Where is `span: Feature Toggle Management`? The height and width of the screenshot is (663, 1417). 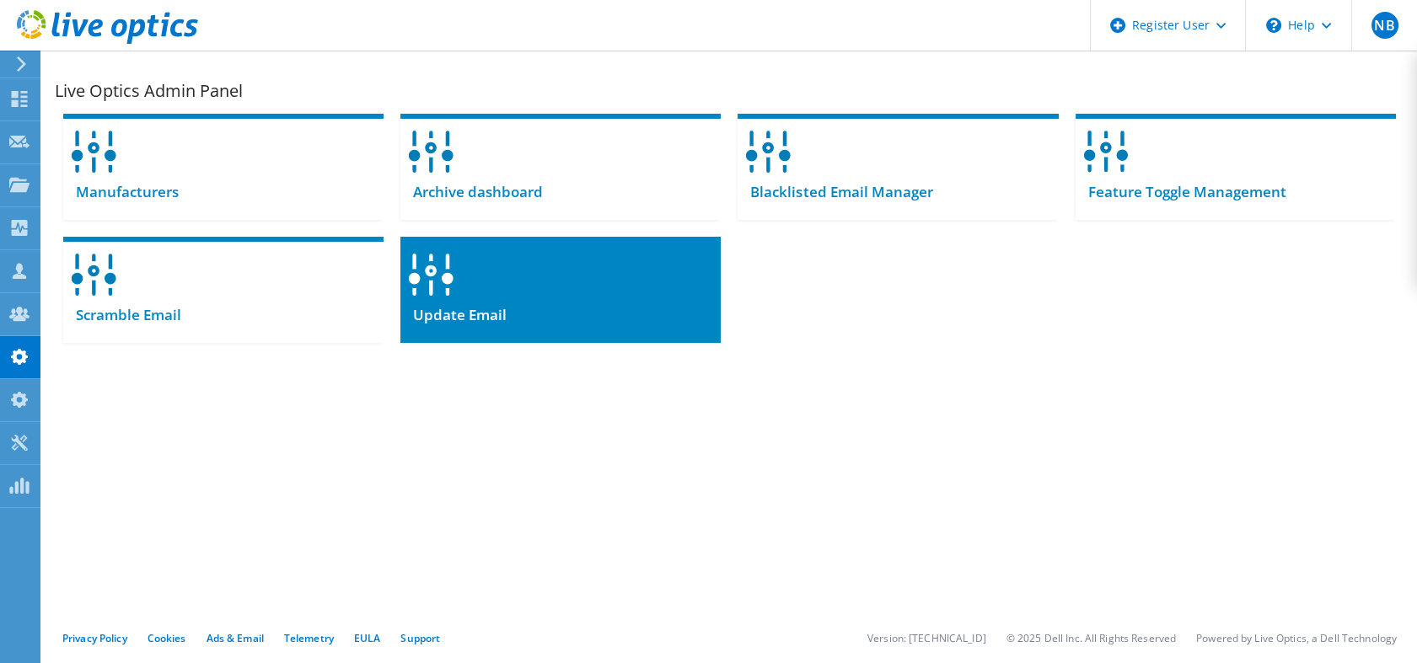 span: Feature Toggle Management is located at coordinates (1181, 192).